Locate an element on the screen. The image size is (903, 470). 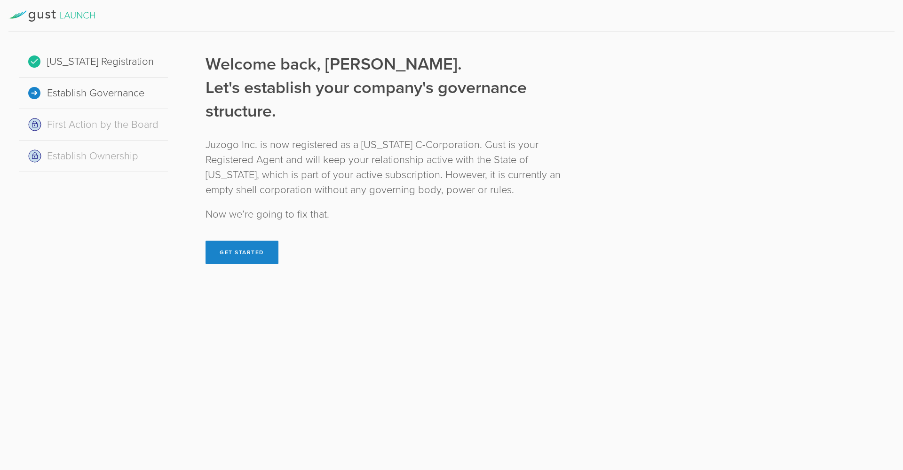
div: Let's establish your company's governance structure. is located at coordinates (394, 100).